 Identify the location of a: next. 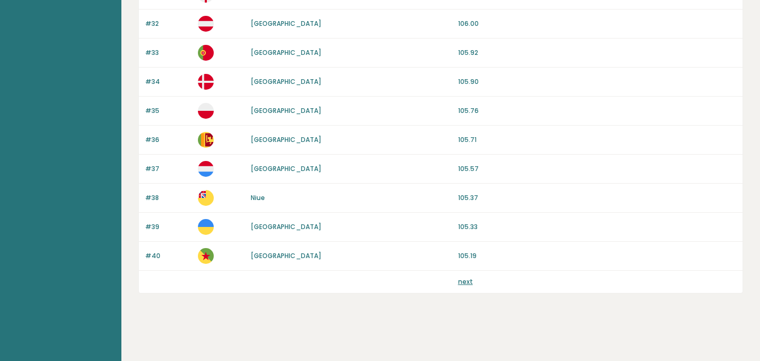
(466, 281).